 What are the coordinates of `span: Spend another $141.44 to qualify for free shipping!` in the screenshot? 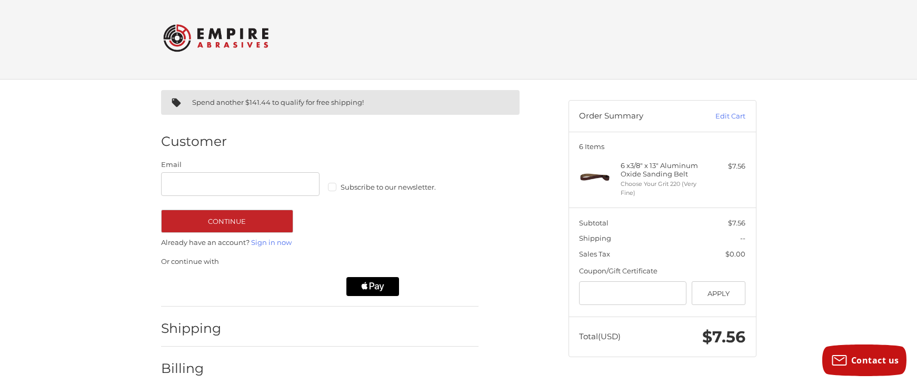 It's located at (278, 102).